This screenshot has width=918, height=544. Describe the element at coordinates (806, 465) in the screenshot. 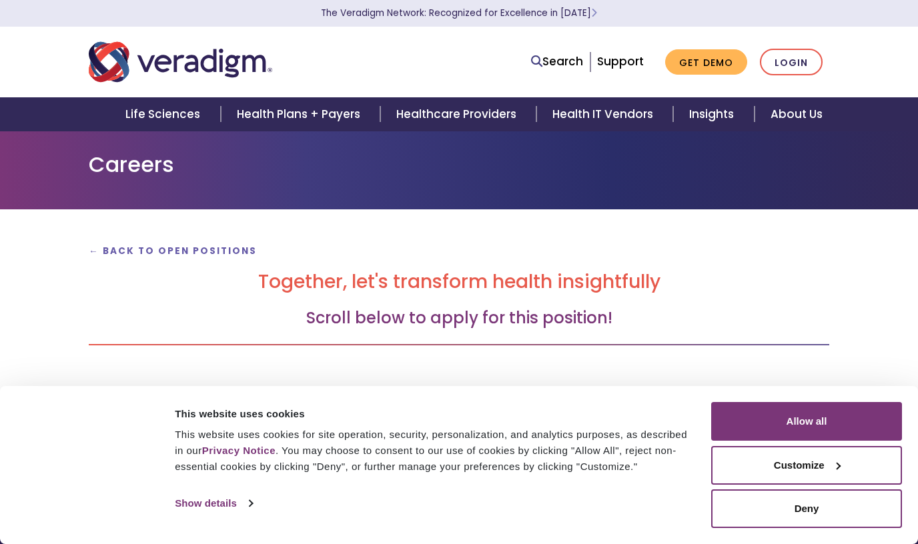

I see `button: Customize` at that location.